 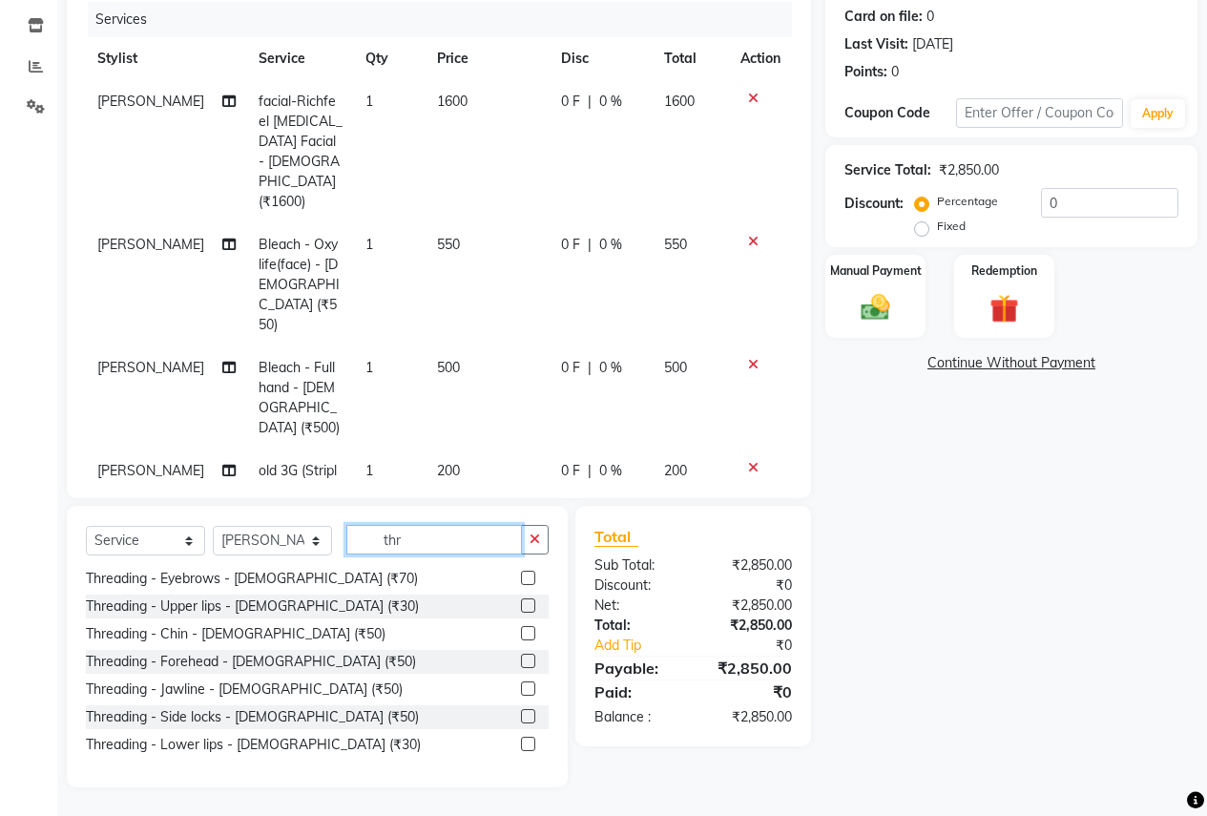 What do you see at coordinates (301, 58) in the screenshot?
I see `th: Service` at bounding box center [301, 58].